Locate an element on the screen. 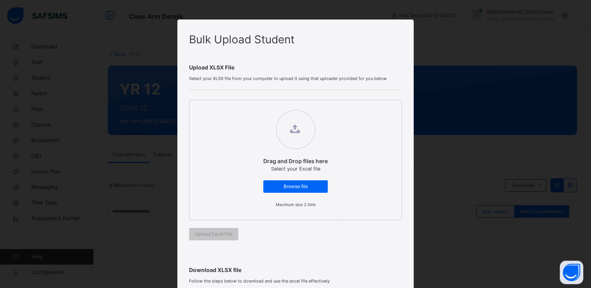 The width and height of the screenshot is (591, 288). button: Open asap is located at coordinates (571, 272).